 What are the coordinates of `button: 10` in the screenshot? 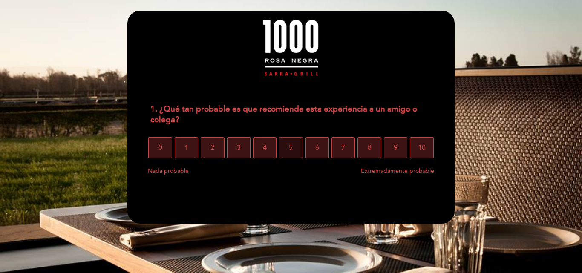 It's located at (421, 148).